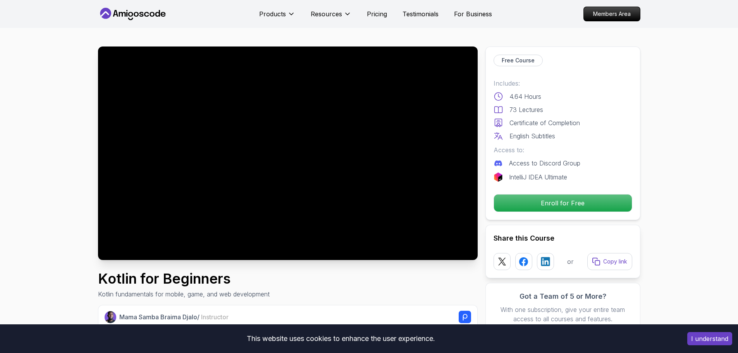 This screenshot has width=738, height=353. Describe the element at coordinates (563, 238) in the screenshot. I see `h2: Share this Course` at that location.